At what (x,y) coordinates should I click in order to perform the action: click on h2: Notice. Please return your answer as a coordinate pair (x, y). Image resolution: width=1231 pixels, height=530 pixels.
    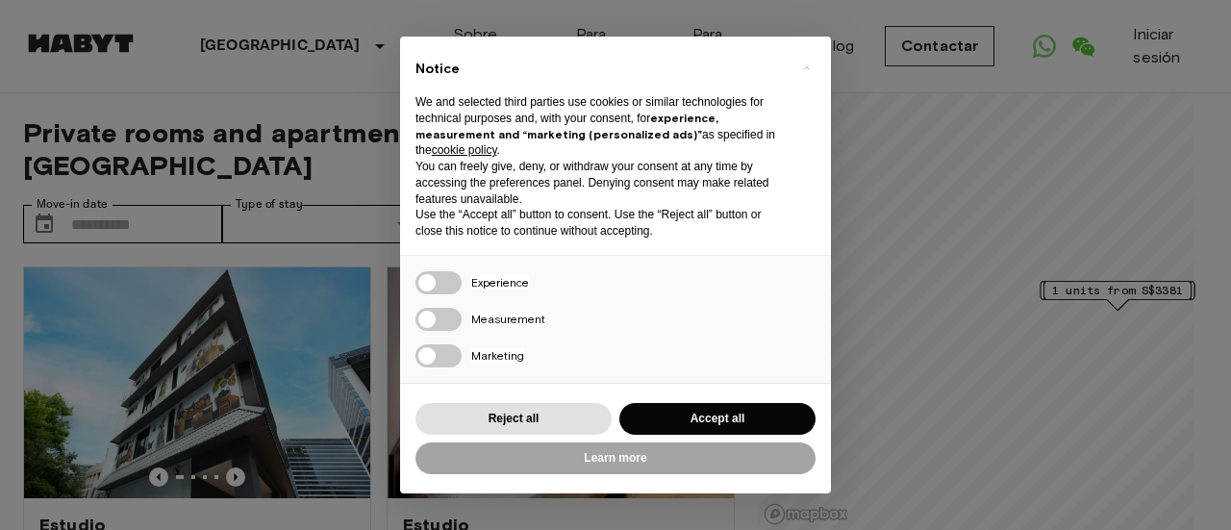
    Looking at the image, I should click on (600, 69).